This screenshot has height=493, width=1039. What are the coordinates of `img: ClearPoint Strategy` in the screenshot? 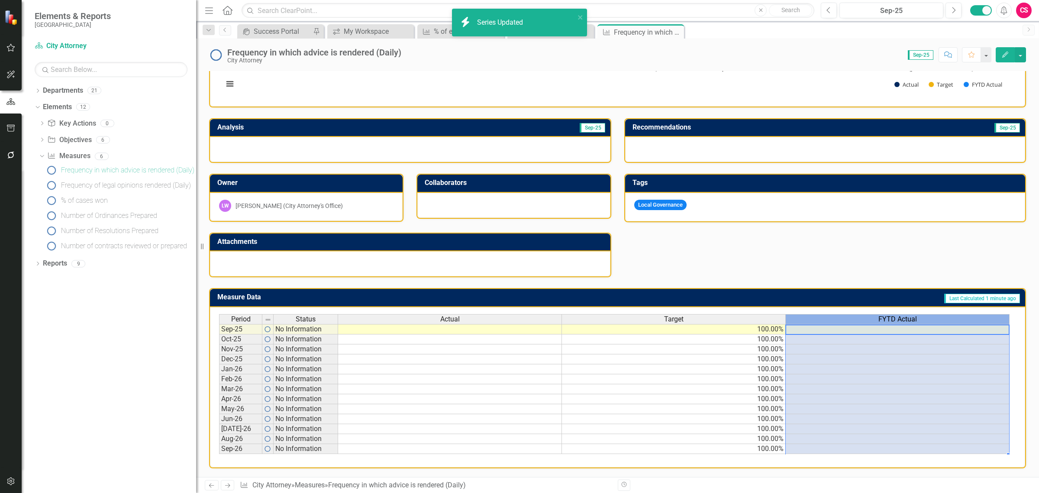 It's located at (12, 17).